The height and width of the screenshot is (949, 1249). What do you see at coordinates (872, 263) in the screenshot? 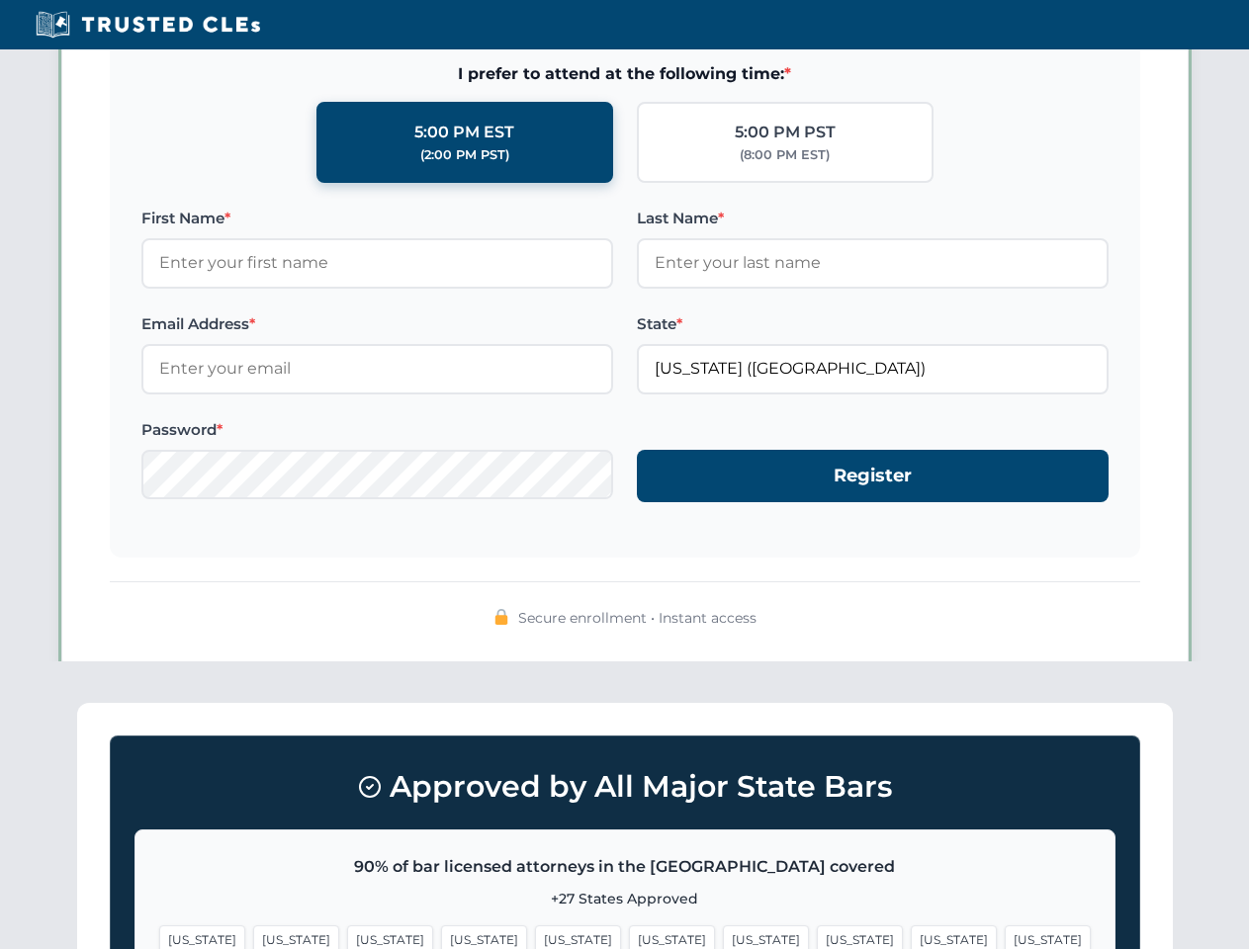
I see `input: Enter your last name` at bounding box center [872, 263].